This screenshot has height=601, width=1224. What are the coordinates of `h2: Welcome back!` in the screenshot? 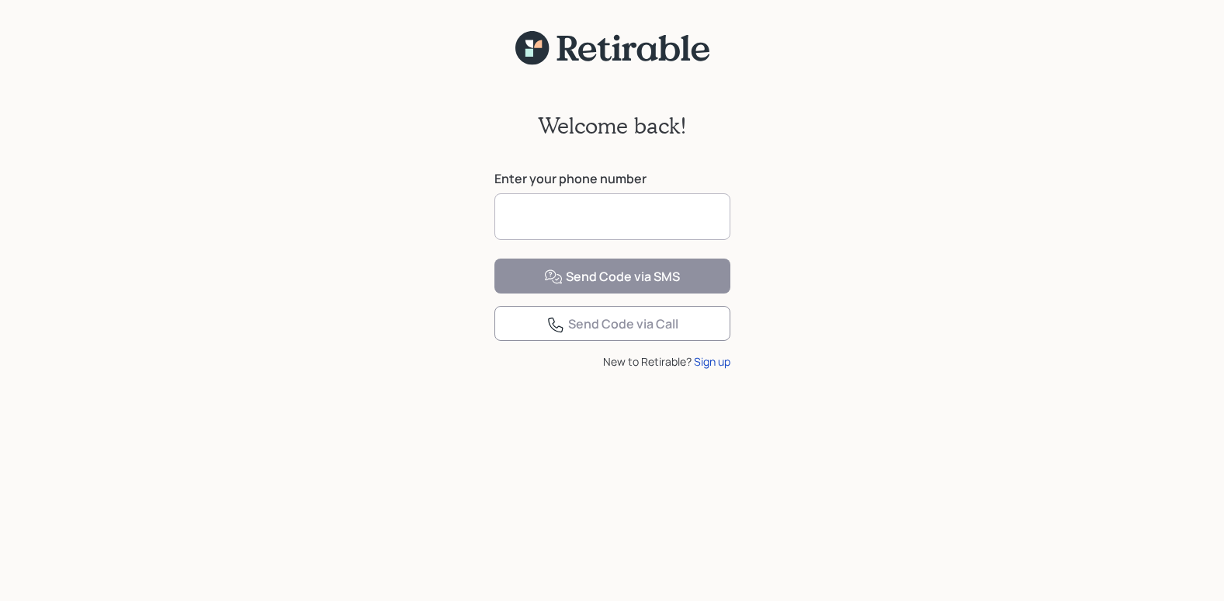 It's located at (612, 126).